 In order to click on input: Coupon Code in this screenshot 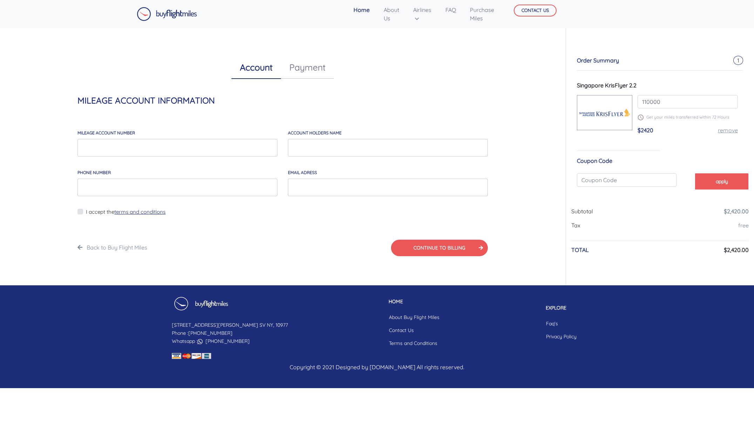, I will do `click(627, 180)`.